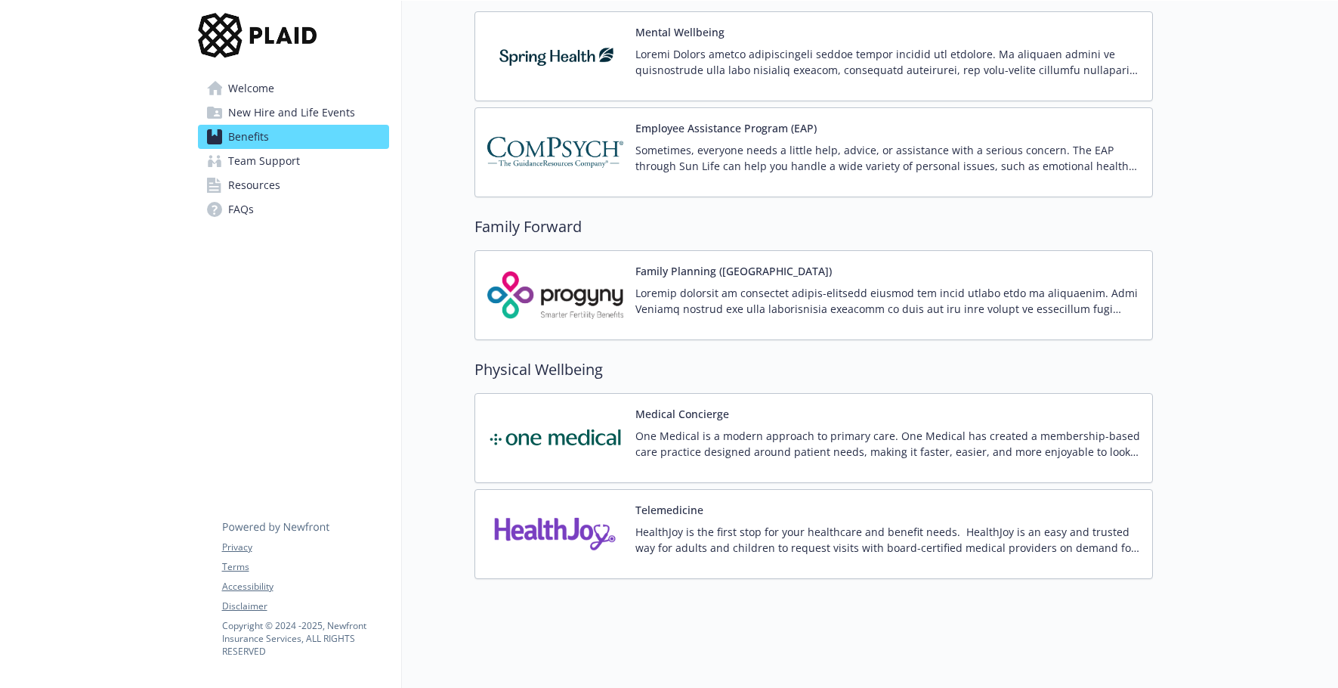 This screenshot has width=1338, height=688. Describe the element at coordinates (264, 161) in the screenshot. I see `span: Team Support` at that location.